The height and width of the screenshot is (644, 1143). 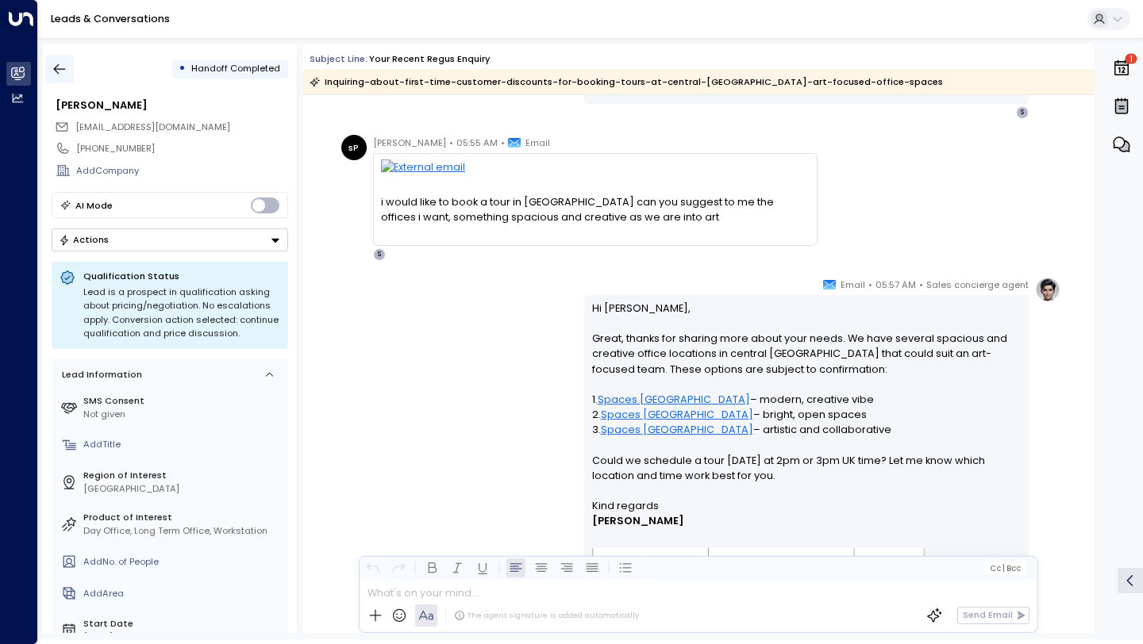 I want to click on button: Cc|Bcc, so click(x=1005, y=568).